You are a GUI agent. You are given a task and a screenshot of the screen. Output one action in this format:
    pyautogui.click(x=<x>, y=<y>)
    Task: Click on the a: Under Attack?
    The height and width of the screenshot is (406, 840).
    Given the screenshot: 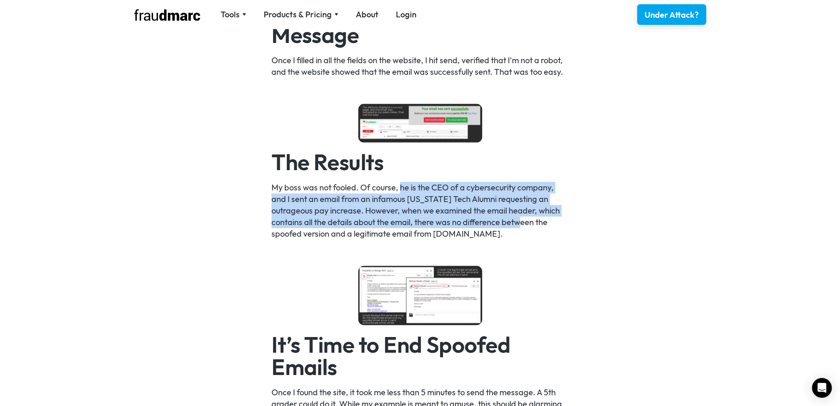 What is the action you would take?
    pyautogui.click(x=672, y=14)
    